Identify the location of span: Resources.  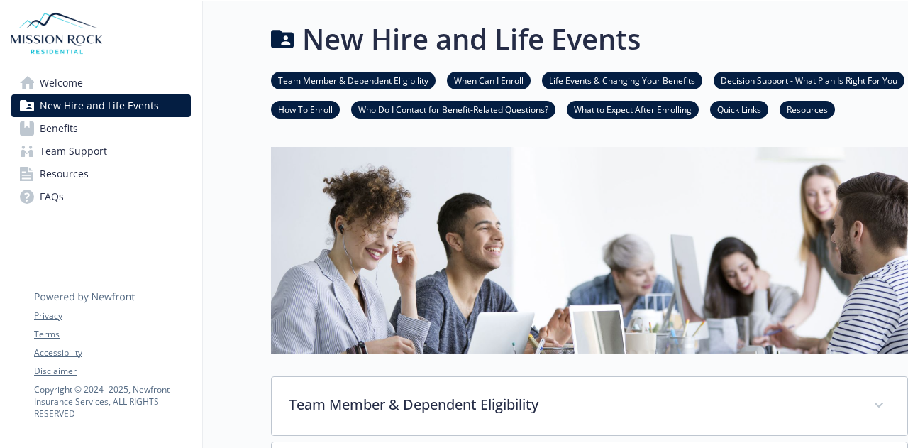
(64, 174).